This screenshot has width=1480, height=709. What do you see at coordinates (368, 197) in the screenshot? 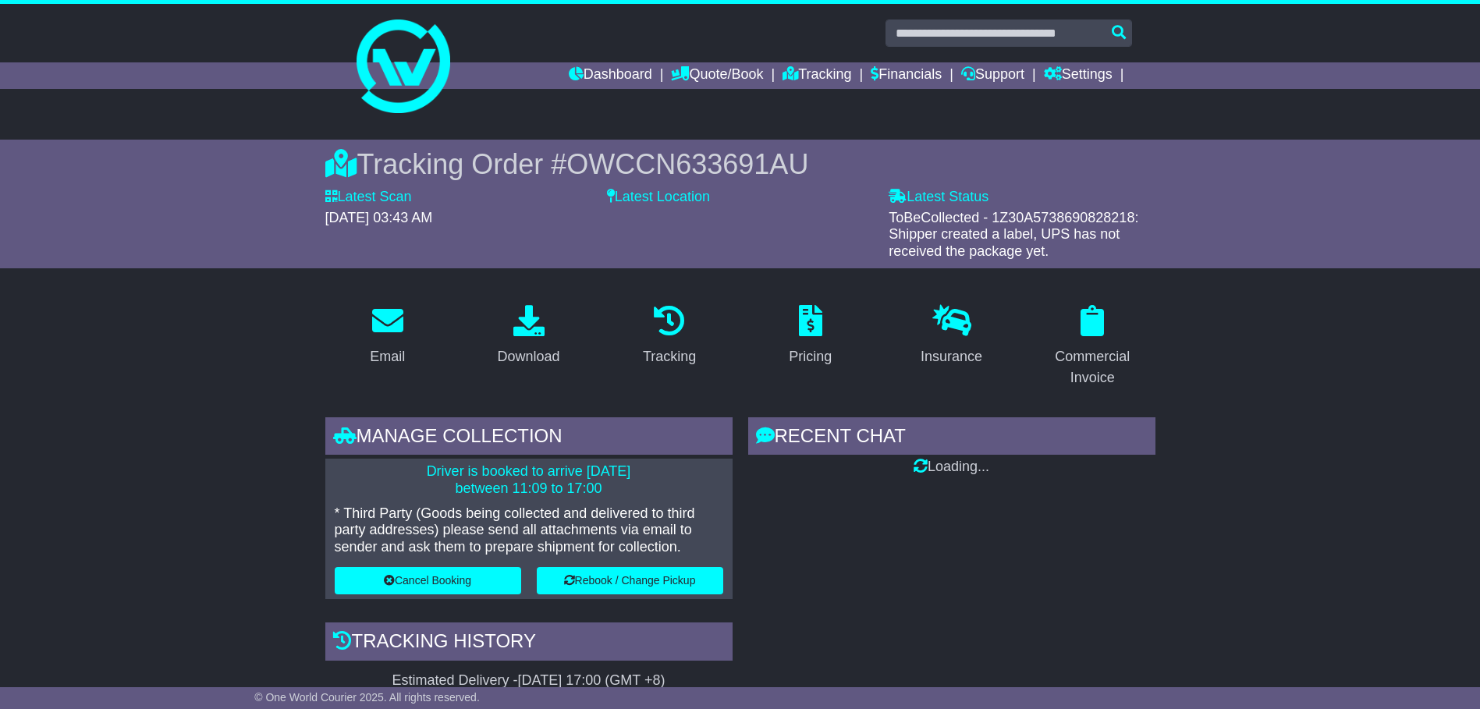
I see `label: Latest Scan` at bounding box center [368, 197].